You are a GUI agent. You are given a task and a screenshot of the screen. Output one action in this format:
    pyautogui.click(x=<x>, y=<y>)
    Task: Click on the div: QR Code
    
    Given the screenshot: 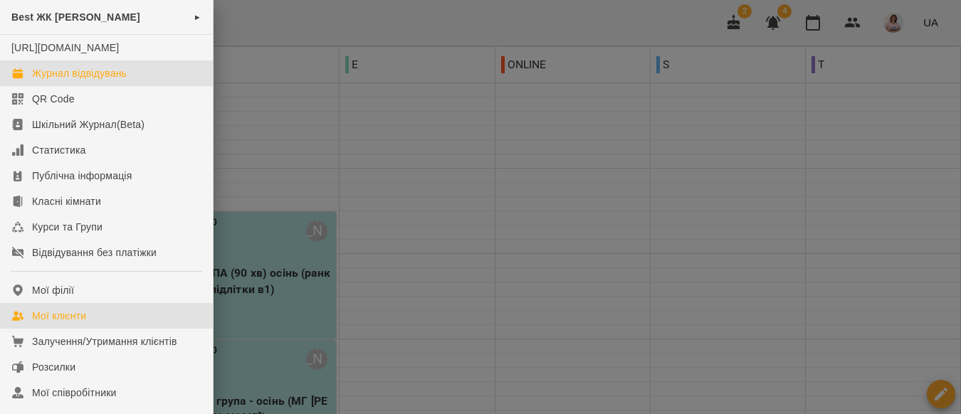 What is the action you would take?
    pyautogui.click(x=53, y=99)
    